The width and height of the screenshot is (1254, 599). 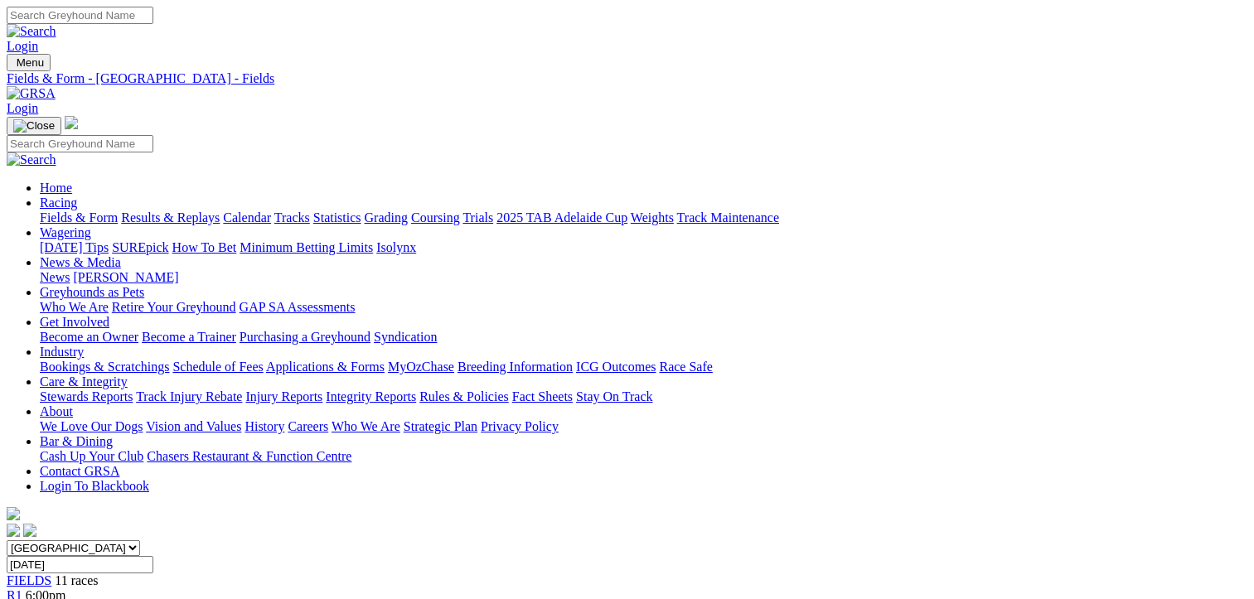 I want to click on a: SUREpick, so click(x=140, y=247).